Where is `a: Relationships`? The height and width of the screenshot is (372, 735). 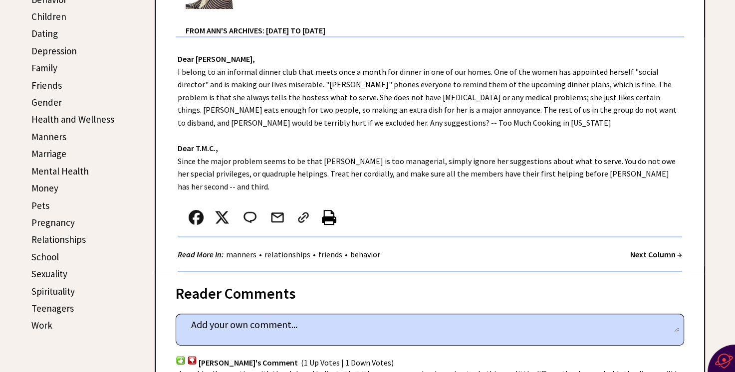 a: Relationships is located at coordinates (58, 239).